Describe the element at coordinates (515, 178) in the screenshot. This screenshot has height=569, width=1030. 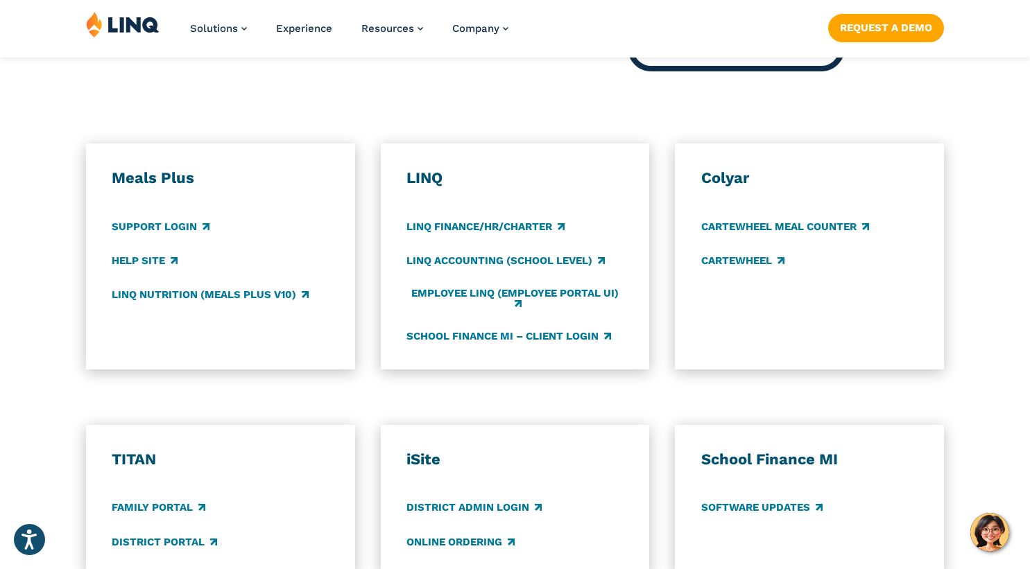
I see `h3: LINQ` at that location.